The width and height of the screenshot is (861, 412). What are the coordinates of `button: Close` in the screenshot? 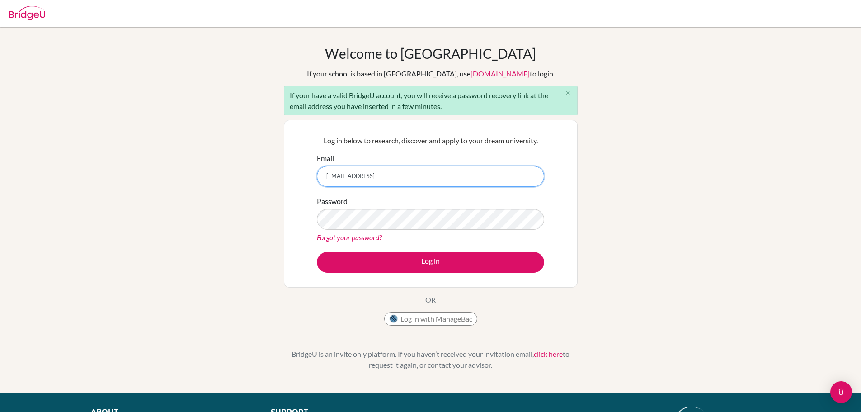 It's located at (568, 93).